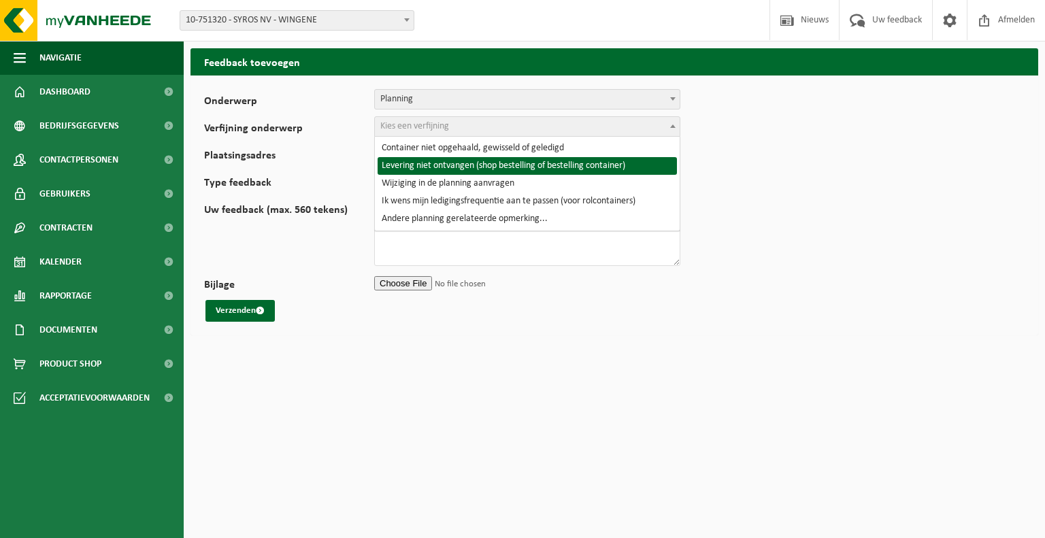  Describe the element at coordinates (527, 184) in the screenshot. I see `li: Wijziging in de planning aanvragen` at that location.